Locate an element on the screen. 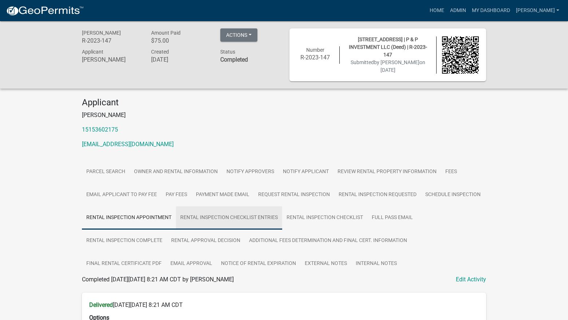 The image size is (568, 320). a: Home is located at coordinates (437, 11).